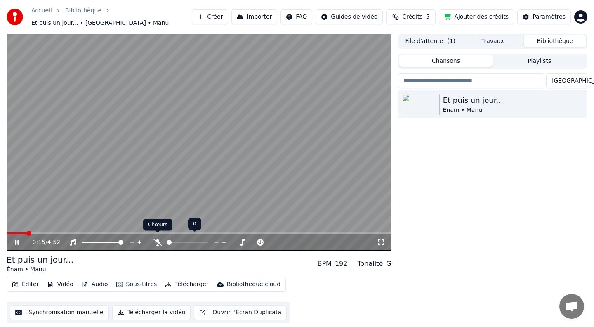  Describe the element at coordinates (428, 17) in the screenshot. I see `span: 5` at that location.